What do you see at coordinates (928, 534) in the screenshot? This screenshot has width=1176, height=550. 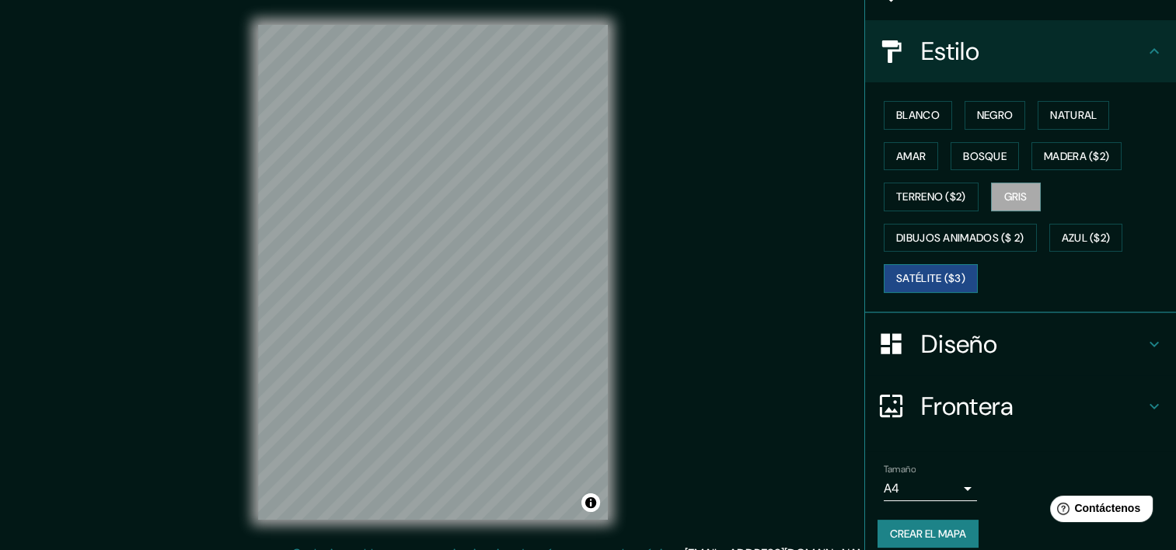 I see `button: Crear el mapa` at bounding box center [928, 534].